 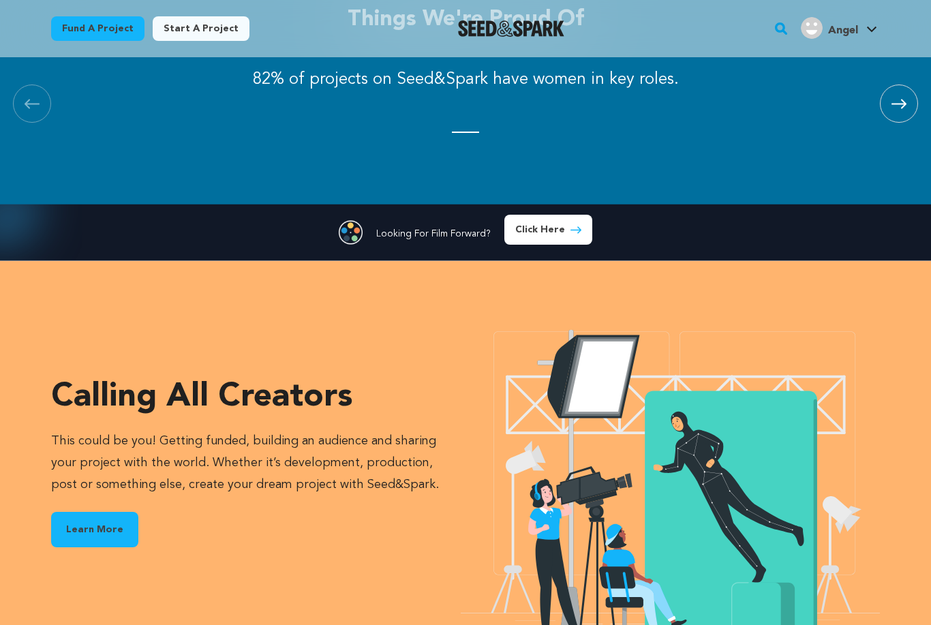 I want to click on p: This could be you! Getting funded, building an audience and sharing your project with the world. ..., so click(x=256, y=463).